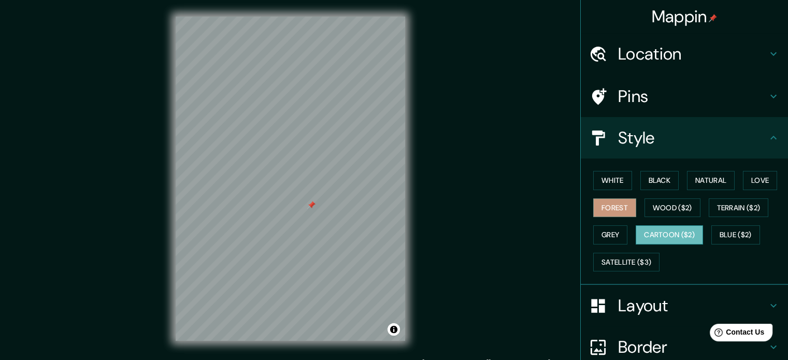 The width and height of the screenshot is (788, 360). Describe the element at coordinates (685, 96) in the screenshot. I see `div: Pins` at that location.